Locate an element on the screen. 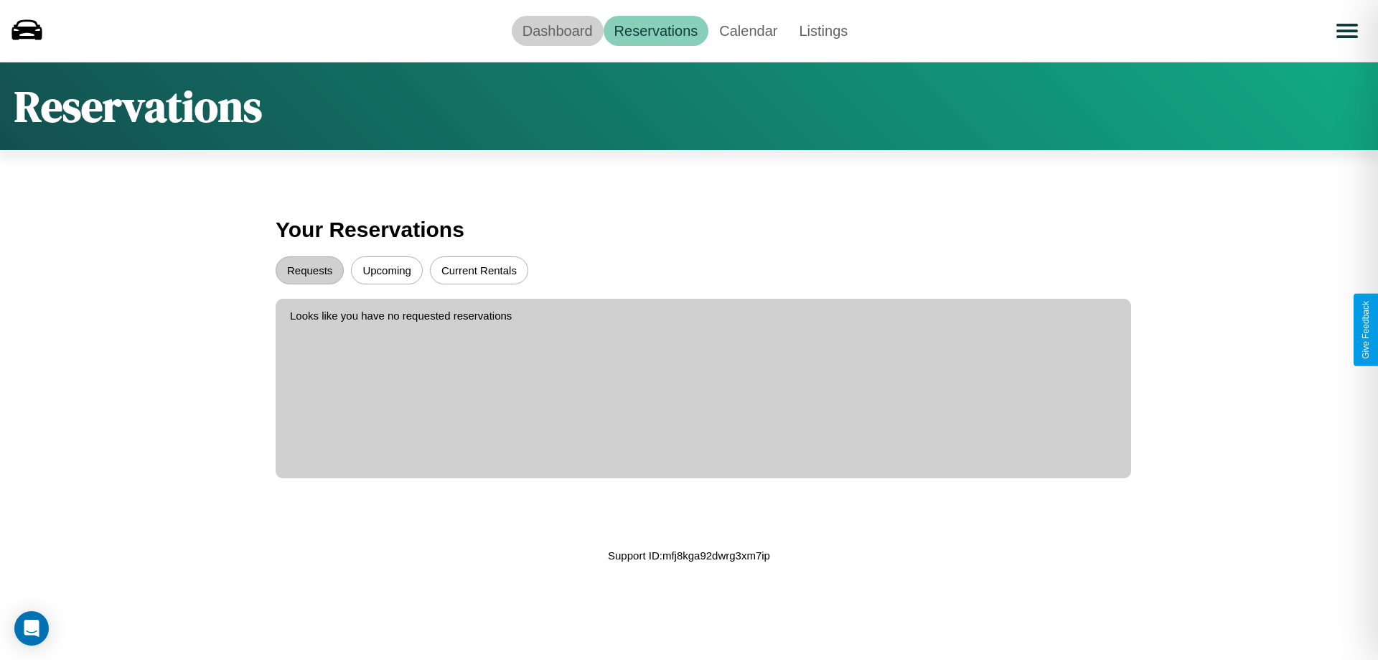 This screenshot has height=660, width=1378. button: Open menu is located at coordinates (1347, 31).